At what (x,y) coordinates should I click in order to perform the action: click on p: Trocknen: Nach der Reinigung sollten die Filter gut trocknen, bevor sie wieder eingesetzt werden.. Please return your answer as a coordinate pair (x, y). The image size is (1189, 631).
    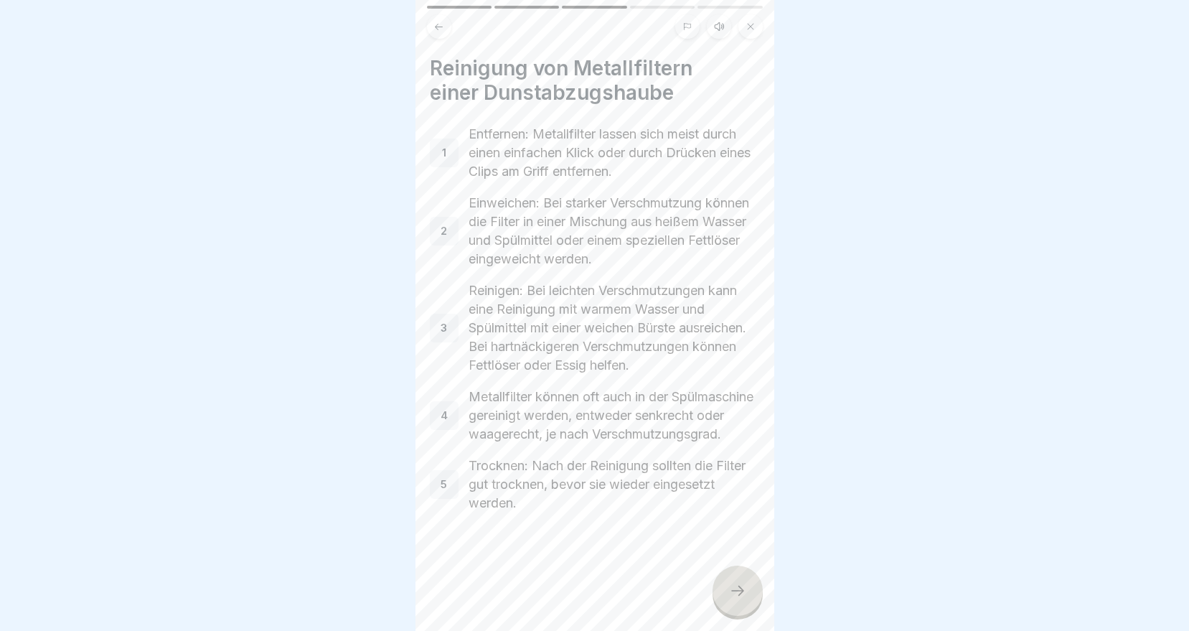
    Looking at the image, I should click on (614, 484).